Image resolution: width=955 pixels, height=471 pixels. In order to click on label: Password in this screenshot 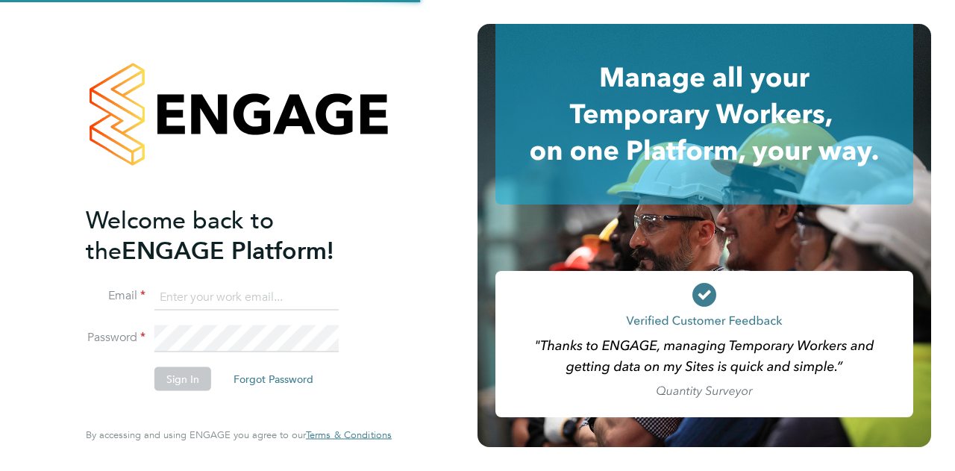, I will do `click(116, 337)`.